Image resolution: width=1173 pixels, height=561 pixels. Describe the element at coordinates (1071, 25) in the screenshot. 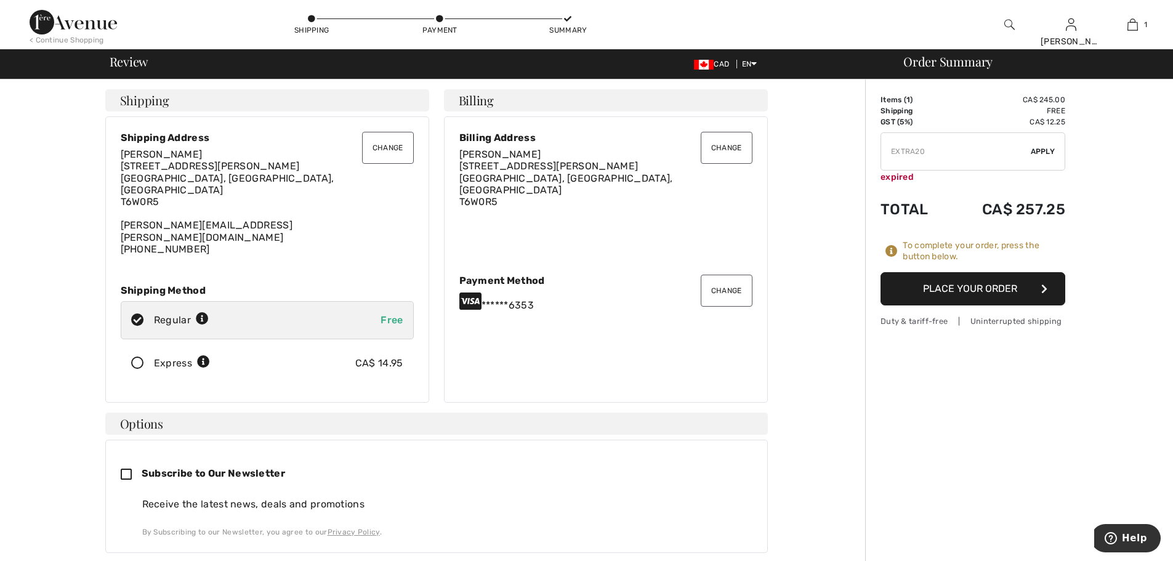

I see `img: My Info` at that location.